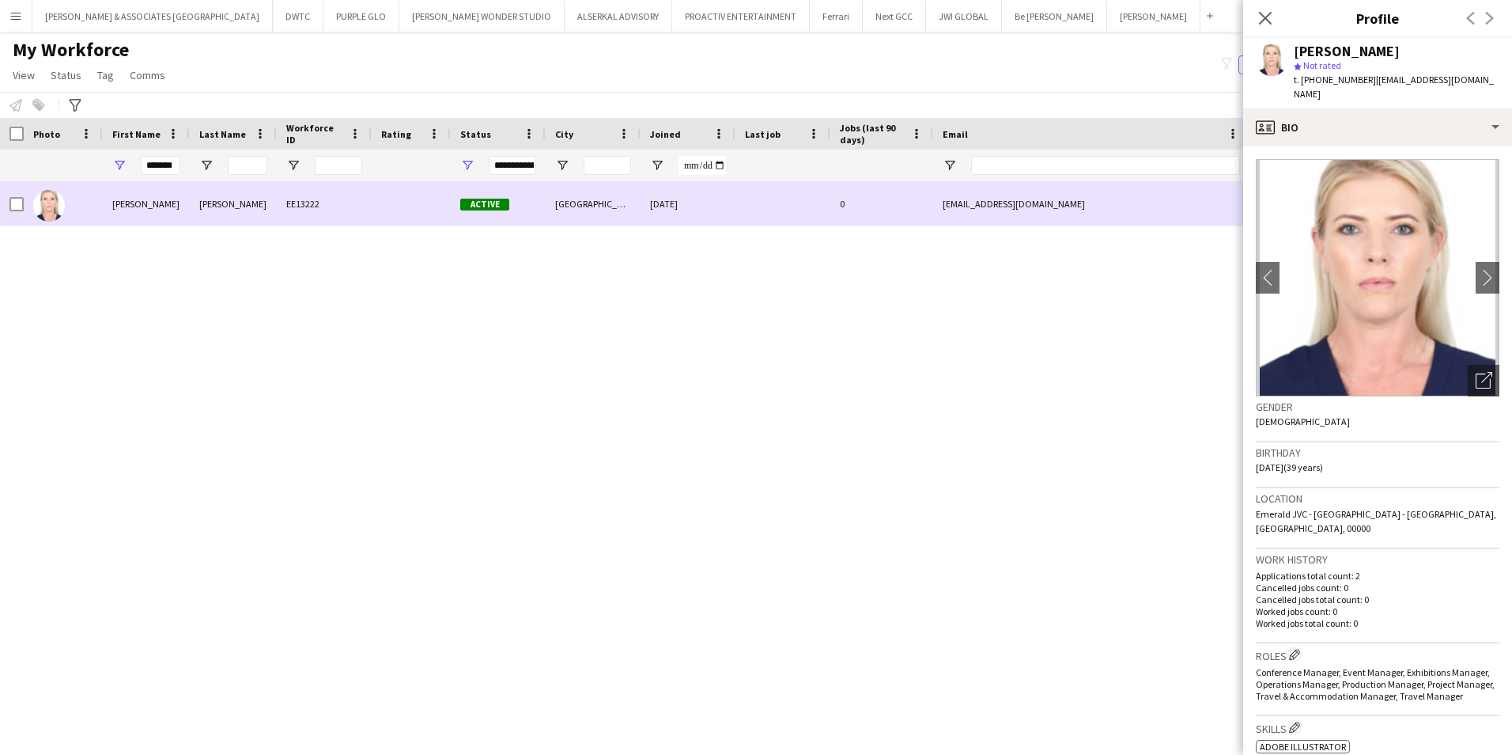 The width and height of the screenshot is (1512, 755). I want to click on div: EE13222, so click(324, 203).